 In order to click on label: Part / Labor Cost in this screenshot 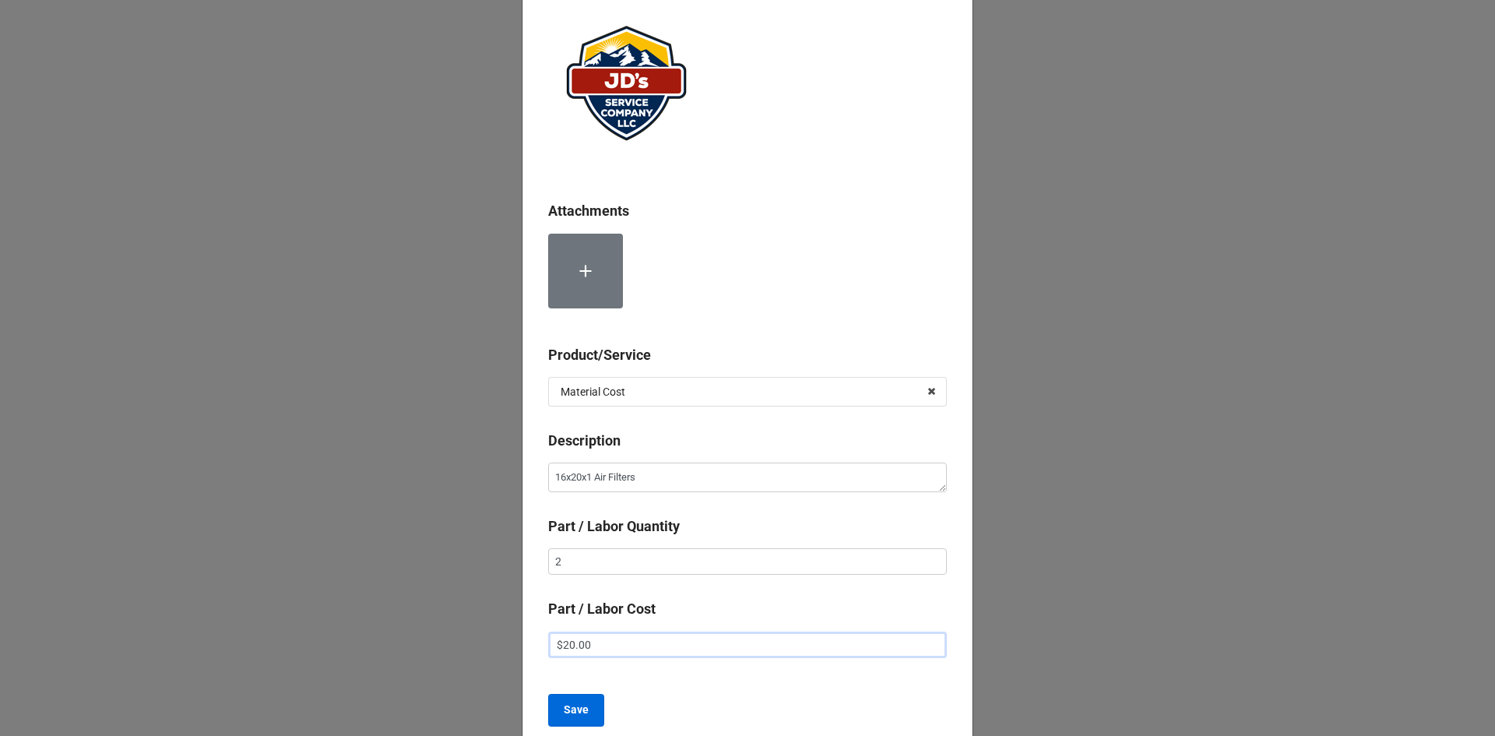, I will do `click(602, 609)`.